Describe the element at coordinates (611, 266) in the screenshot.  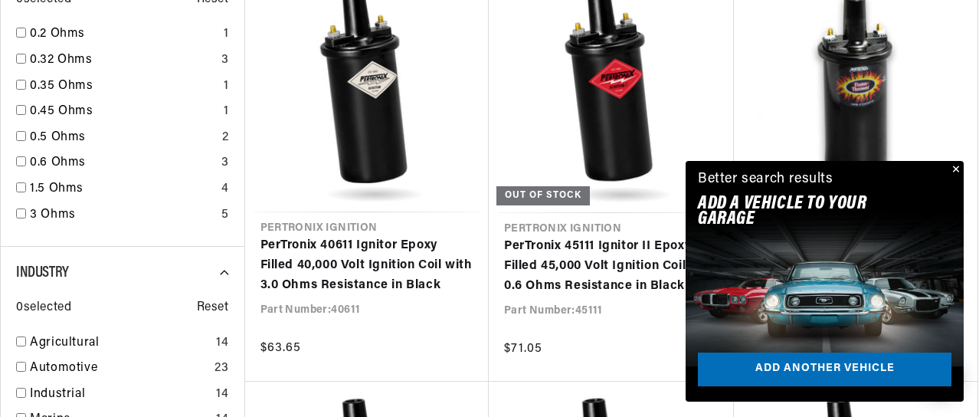
I see `a: PerTronix 45111 Ignitor II Epoxy Filled 45,000 Volt Ignition Coil with 0.6 Ohms Resistance in Black` at that location.